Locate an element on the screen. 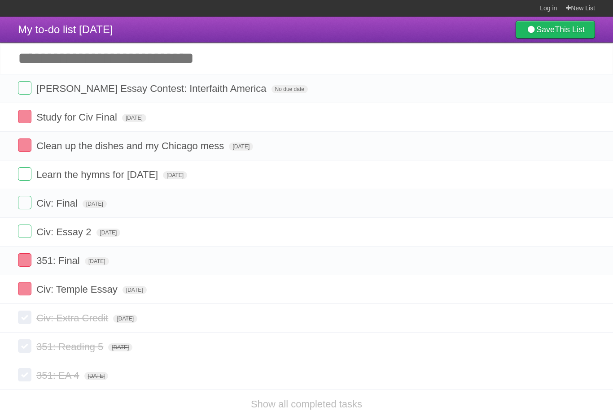 The image size is (613, 411). span: Civ: Final is located at coordinates (58, 203).